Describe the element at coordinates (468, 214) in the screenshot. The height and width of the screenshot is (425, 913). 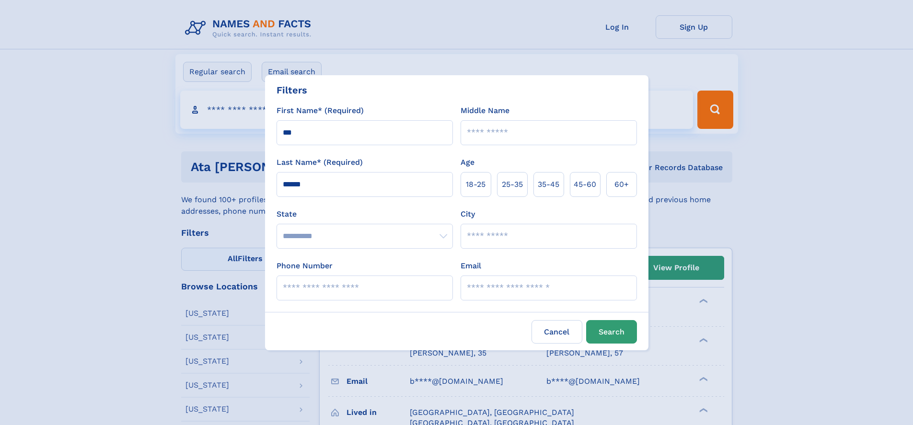
I see `label: City` at that location.